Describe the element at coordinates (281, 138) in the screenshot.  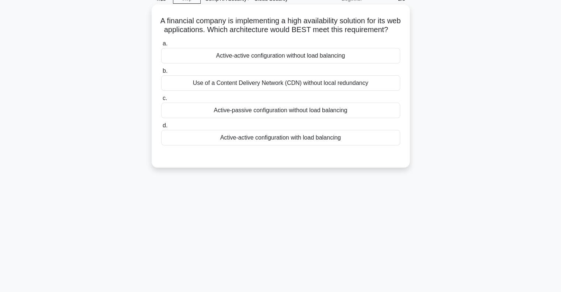
I see `div: Active-active configuration with load balancing` at that location.